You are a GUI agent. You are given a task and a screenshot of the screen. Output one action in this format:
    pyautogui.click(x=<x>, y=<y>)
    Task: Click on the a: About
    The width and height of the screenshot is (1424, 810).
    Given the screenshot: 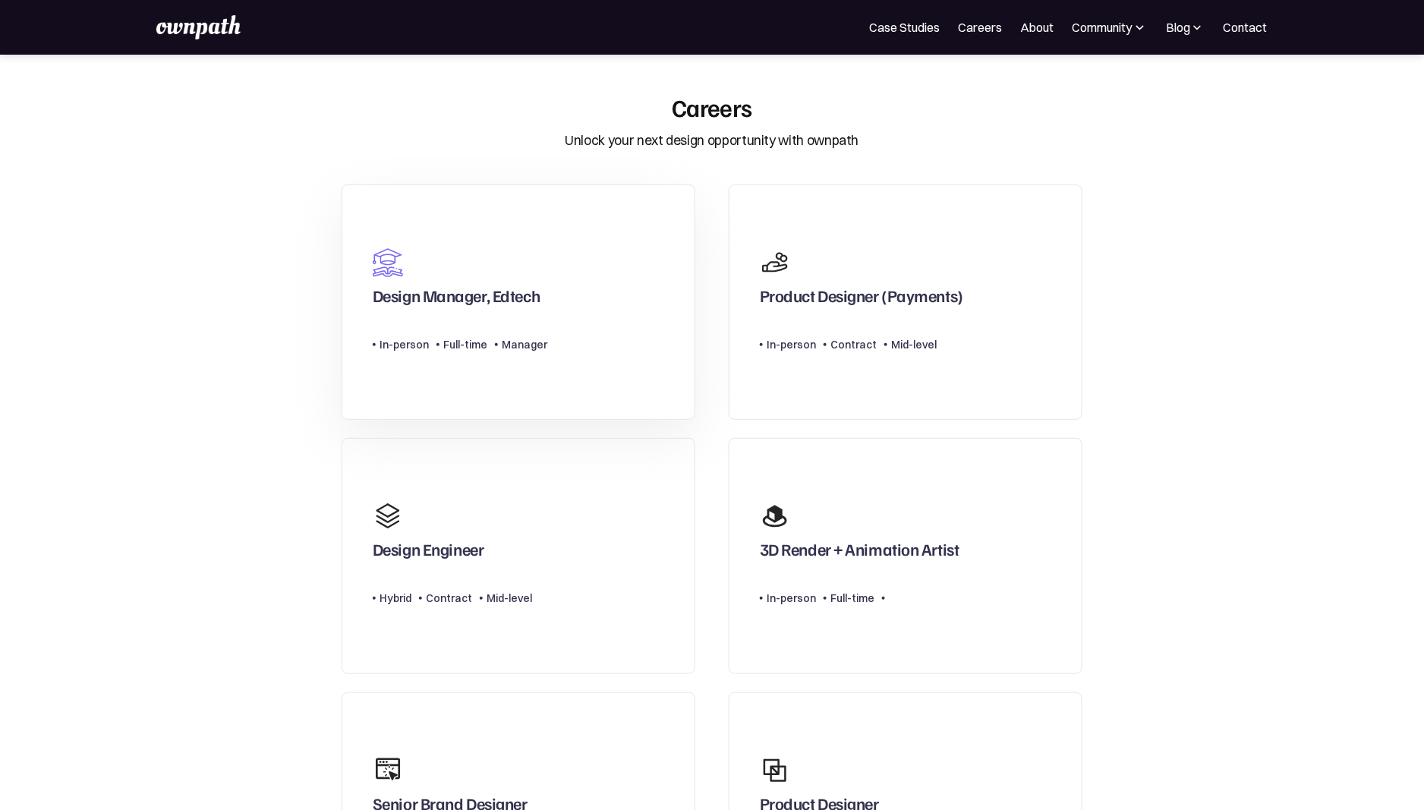 What is the action you would take?
    pyautogui.click(x=1038, y=27)
    